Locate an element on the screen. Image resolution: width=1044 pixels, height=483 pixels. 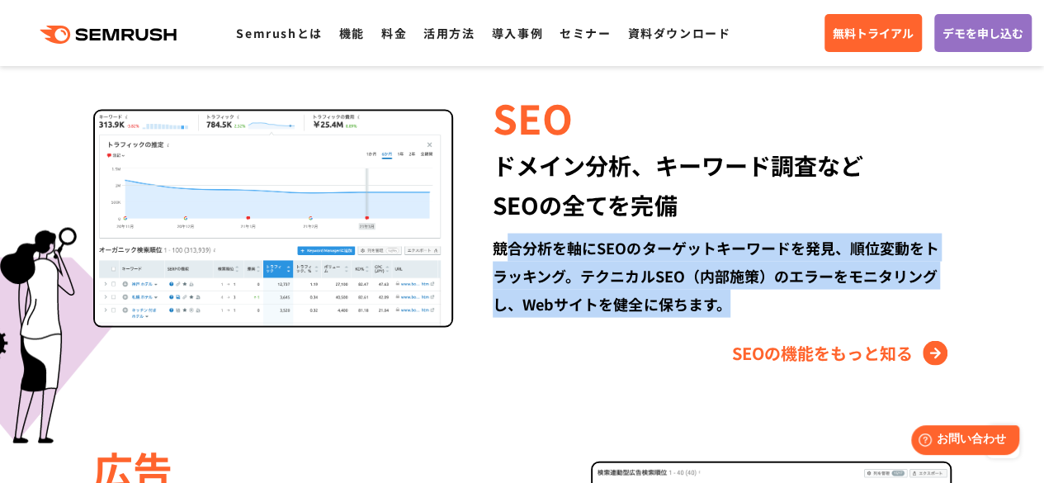
a: 料金 is located at coordinates (394, 33).